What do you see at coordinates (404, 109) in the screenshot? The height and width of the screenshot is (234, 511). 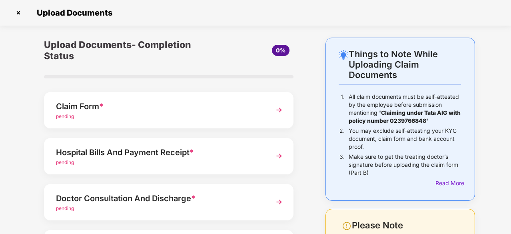 I see `p: All claim documents must be self-attested by the employee before submission mentioning` at bounding box center [404, 109].